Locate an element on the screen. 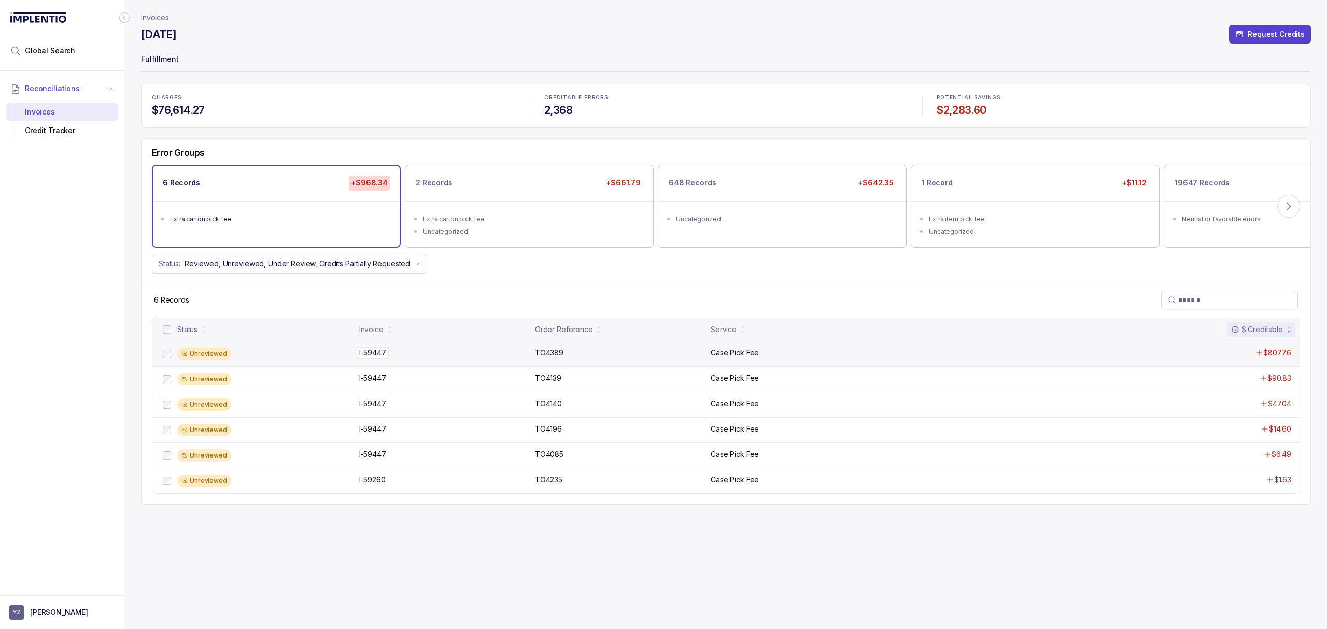  p: TO4085 is located at coordinates (549, 455).